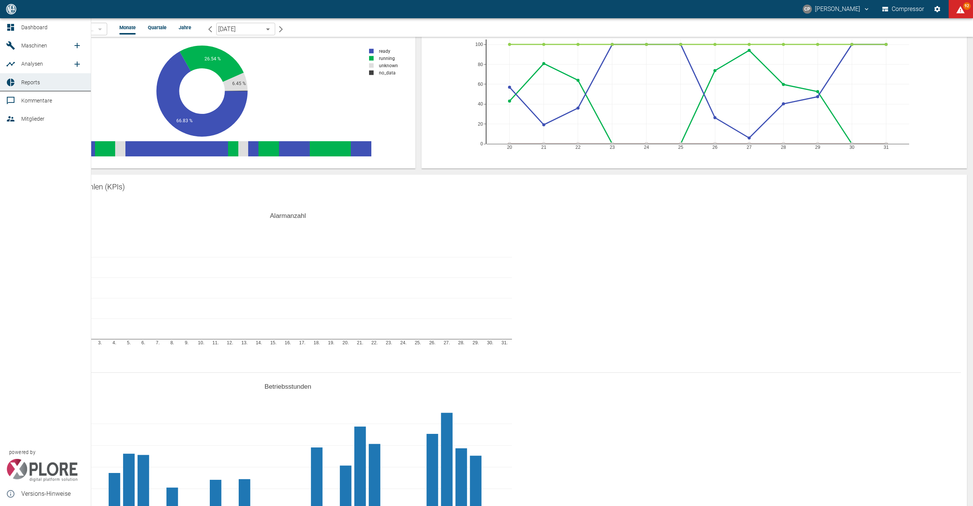 The height and width of the screenshot is (506, 973). I want to click on button: Einstellungen, so click(937, 9).